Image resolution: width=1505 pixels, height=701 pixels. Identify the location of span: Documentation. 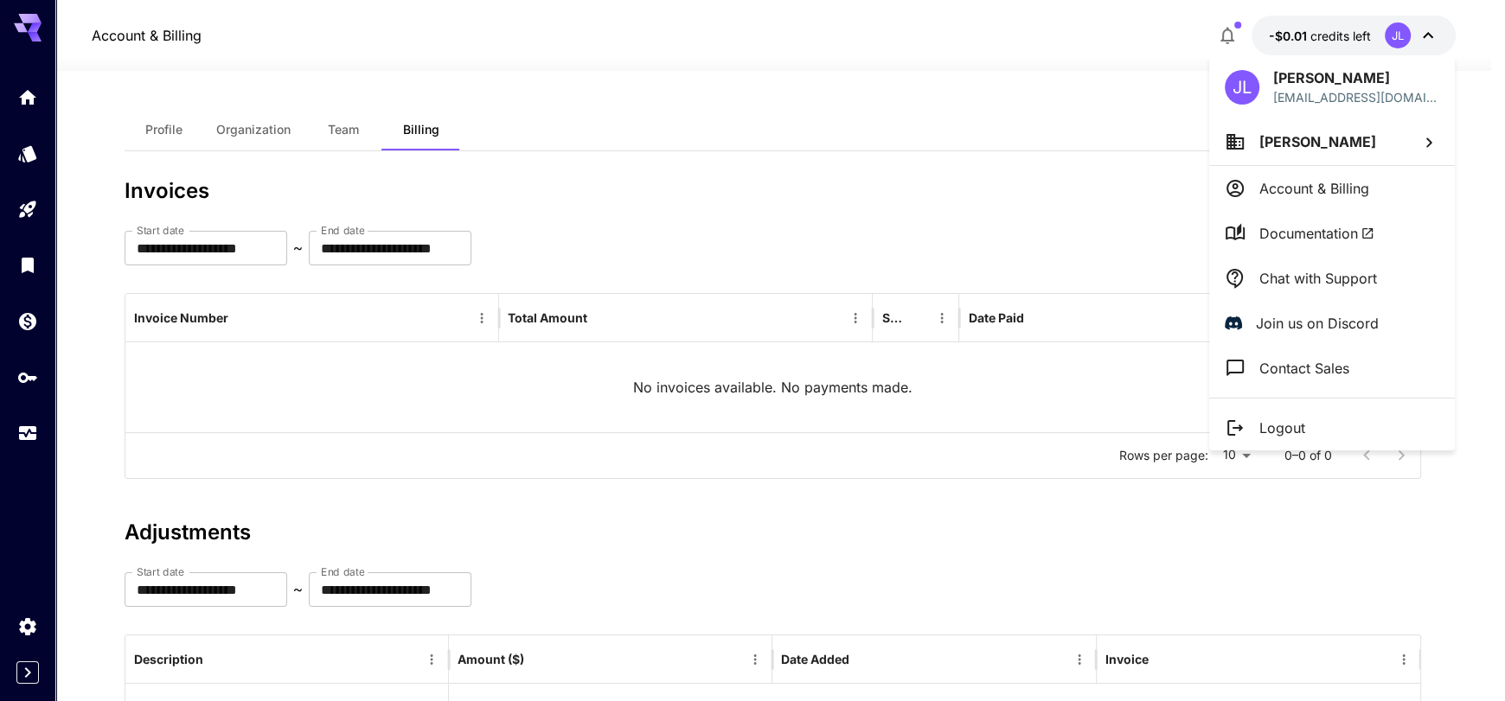
(1316, 234).